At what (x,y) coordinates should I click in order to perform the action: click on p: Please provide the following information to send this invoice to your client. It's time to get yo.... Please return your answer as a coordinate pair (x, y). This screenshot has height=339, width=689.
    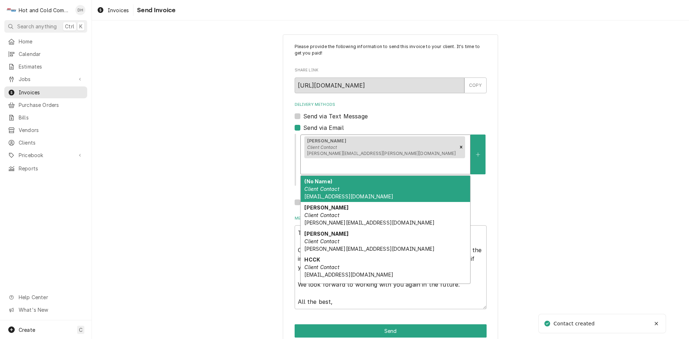
    Looking at the image, I should click on (391, 50).